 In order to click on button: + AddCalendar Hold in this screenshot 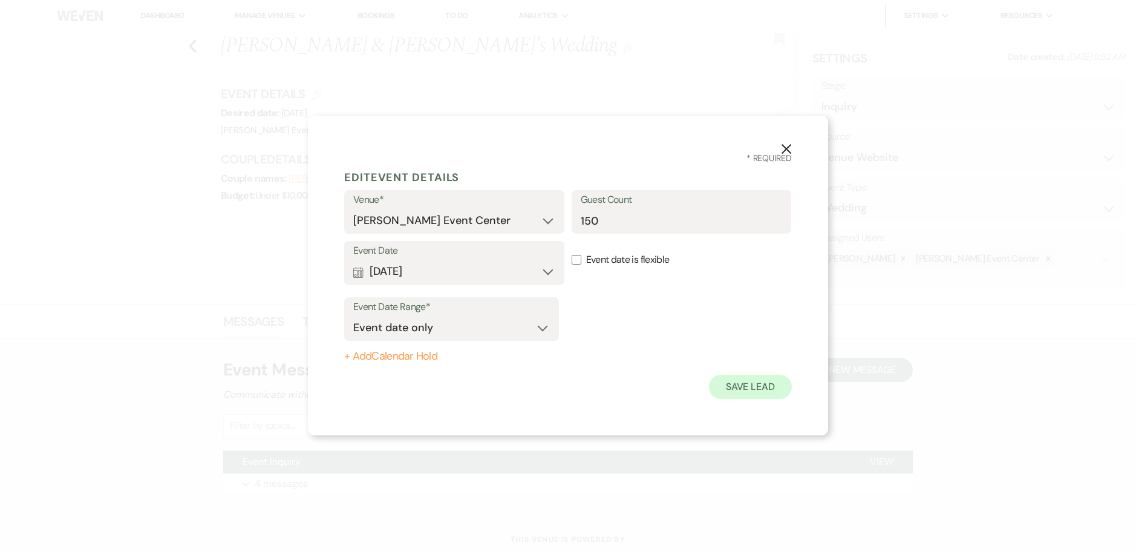, I will do `click(451, 356)`.